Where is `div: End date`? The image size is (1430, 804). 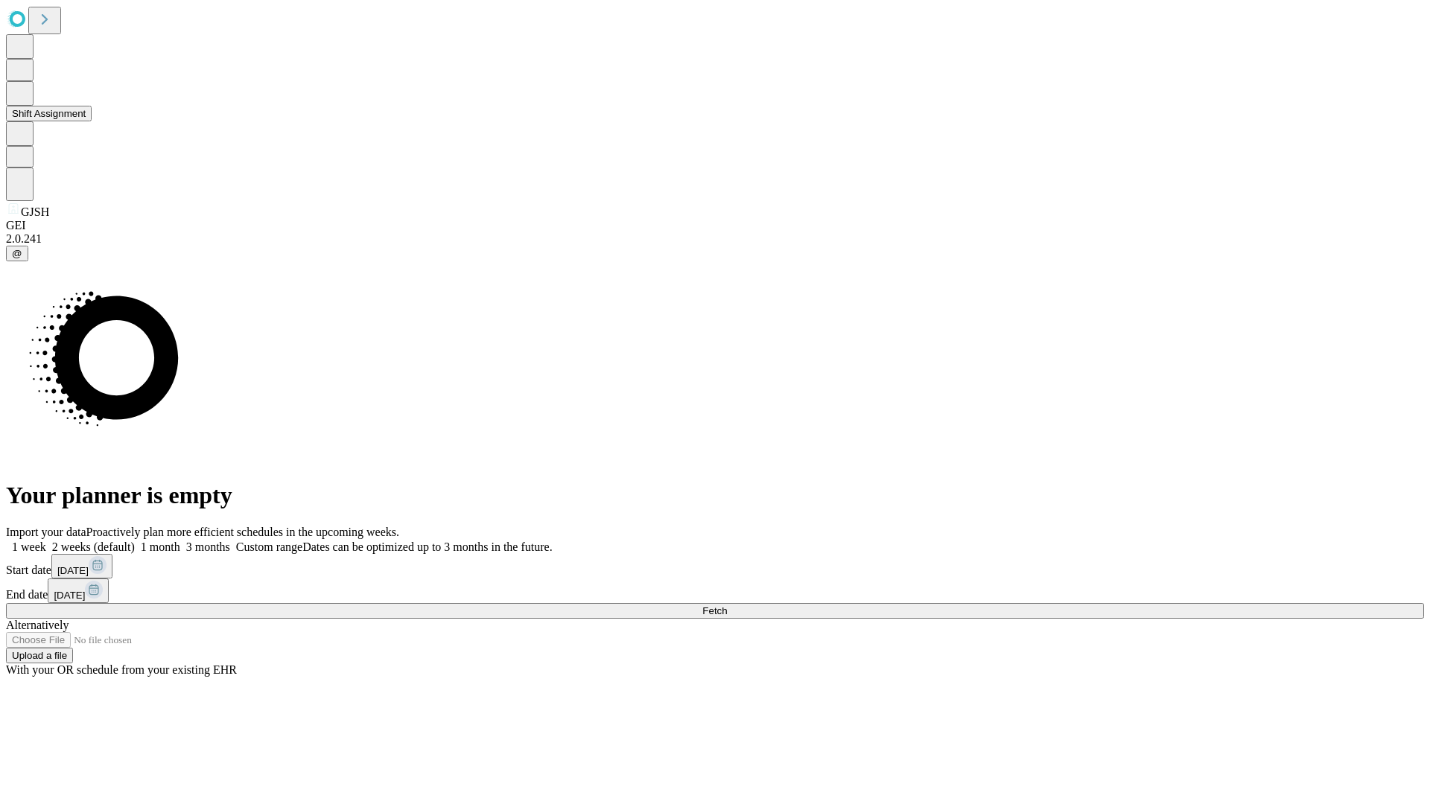 div: End date is located at coordinates (715, 590).